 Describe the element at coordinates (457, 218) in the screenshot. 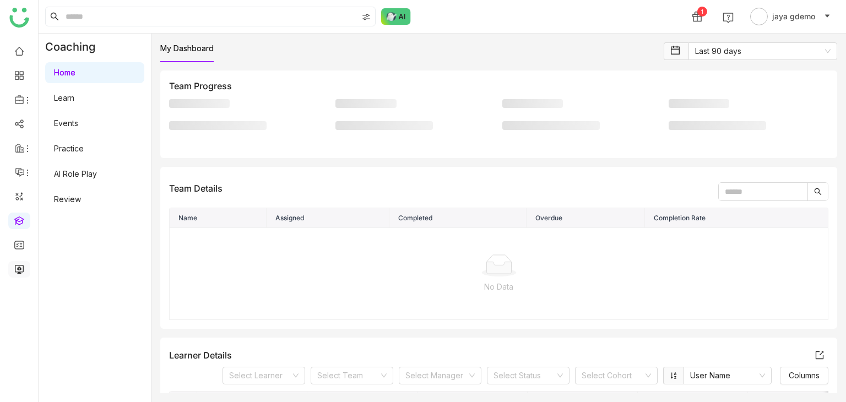

I see `th: Completed` at that location.